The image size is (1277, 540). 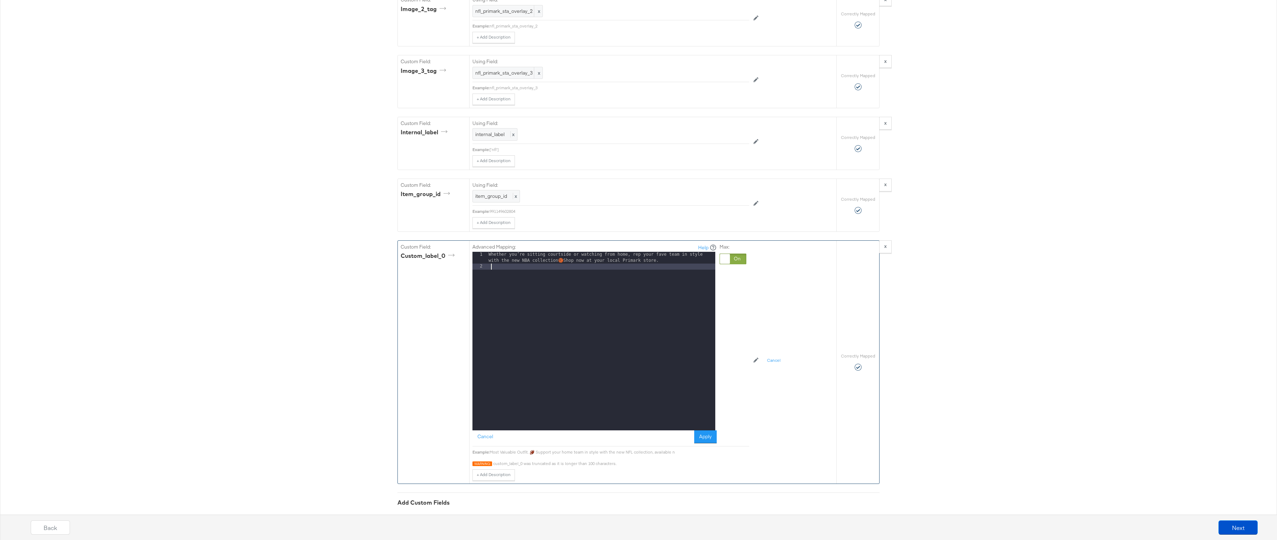 What do you see at coordinates (480, 266) in the screenshot?
I see `div: 2` at bounding box center [480, 266].